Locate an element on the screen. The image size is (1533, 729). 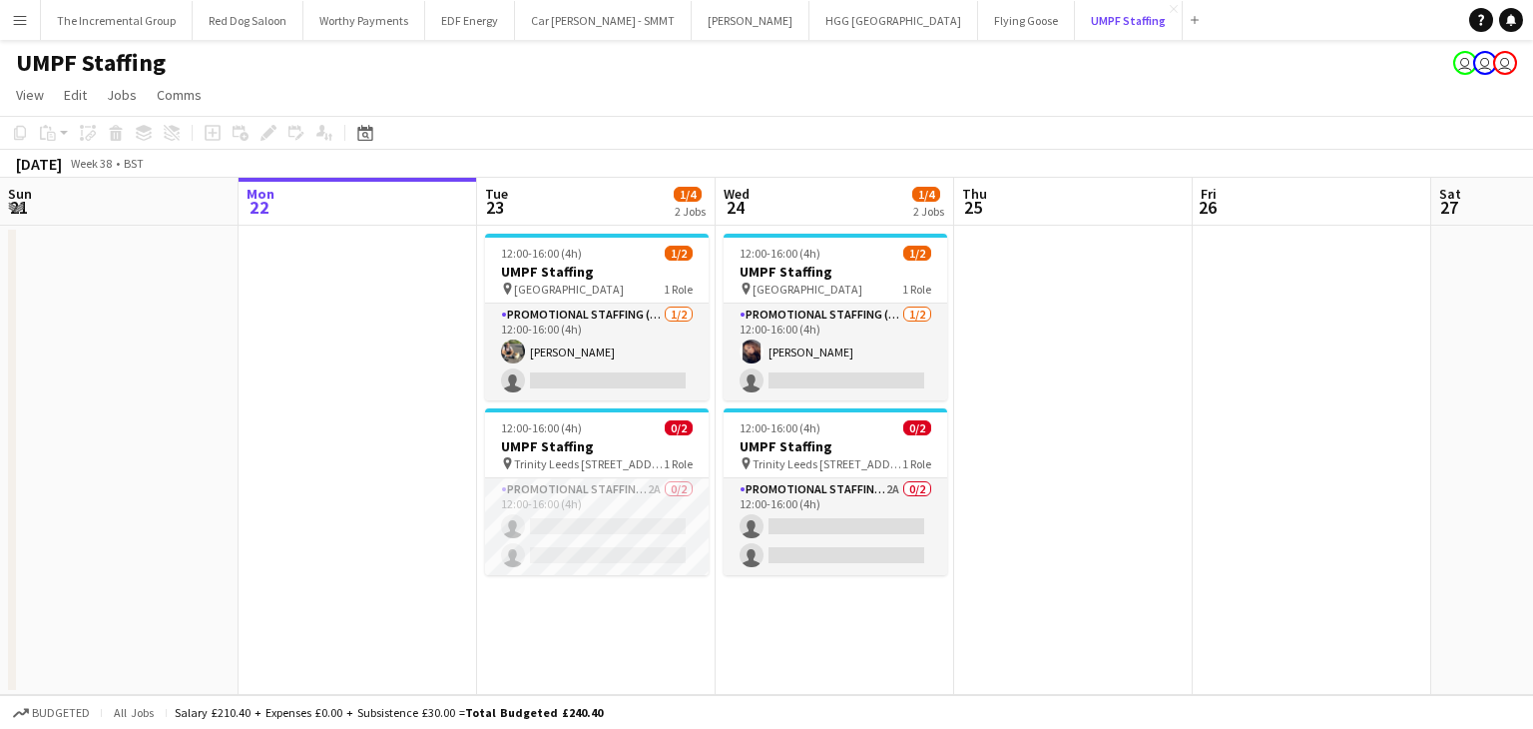
button: Worthy Payments is located at coordinates (364, 20).